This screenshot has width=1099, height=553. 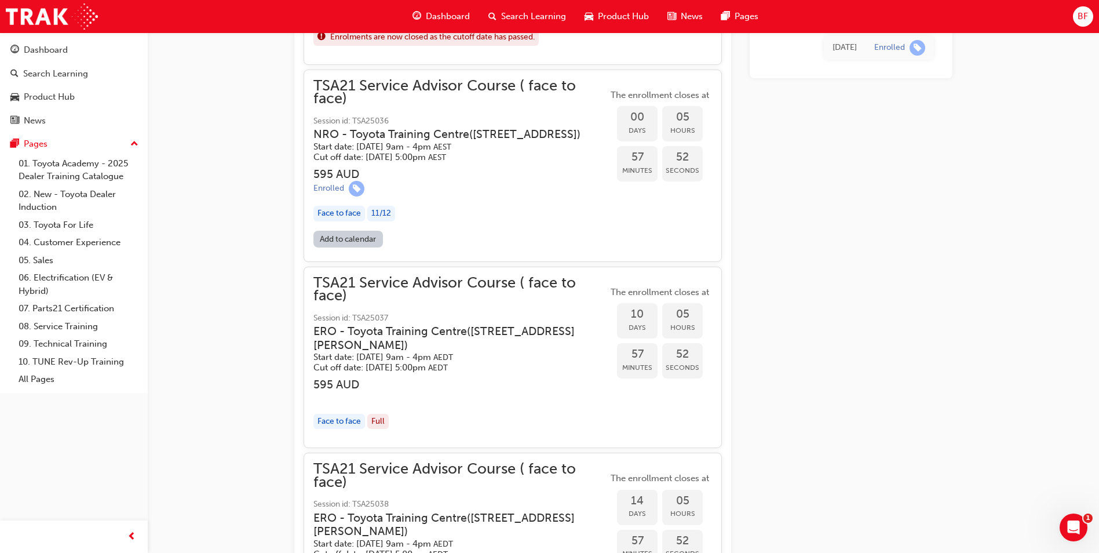 I want to click on span: prev-icon, so click(x=132, y=537).